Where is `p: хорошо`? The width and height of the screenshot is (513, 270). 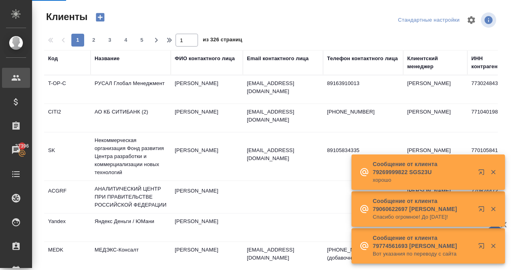 p: хорошо is located at coordinates (423, 180).